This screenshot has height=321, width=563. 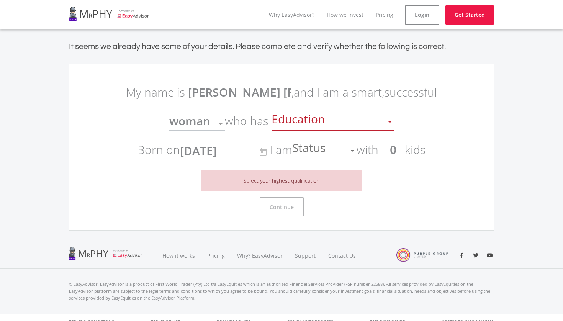 I want to click on button: Open calendar, so click(x=263, y=151).